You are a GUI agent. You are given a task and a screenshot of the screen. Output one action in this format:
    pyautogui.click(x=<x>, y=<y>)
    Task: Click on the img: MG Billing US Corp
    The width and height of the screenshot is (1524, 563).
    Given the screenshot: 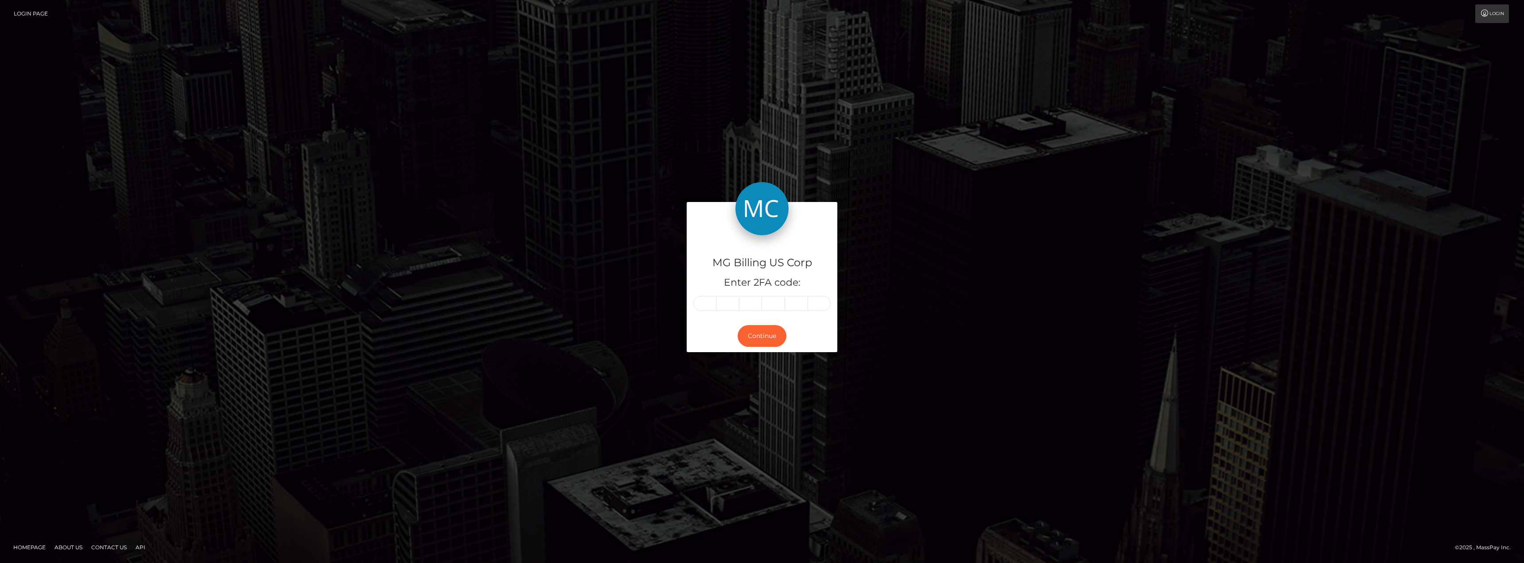 What is the action you would take?
    pyautogui.click(x=762, y=209)
    